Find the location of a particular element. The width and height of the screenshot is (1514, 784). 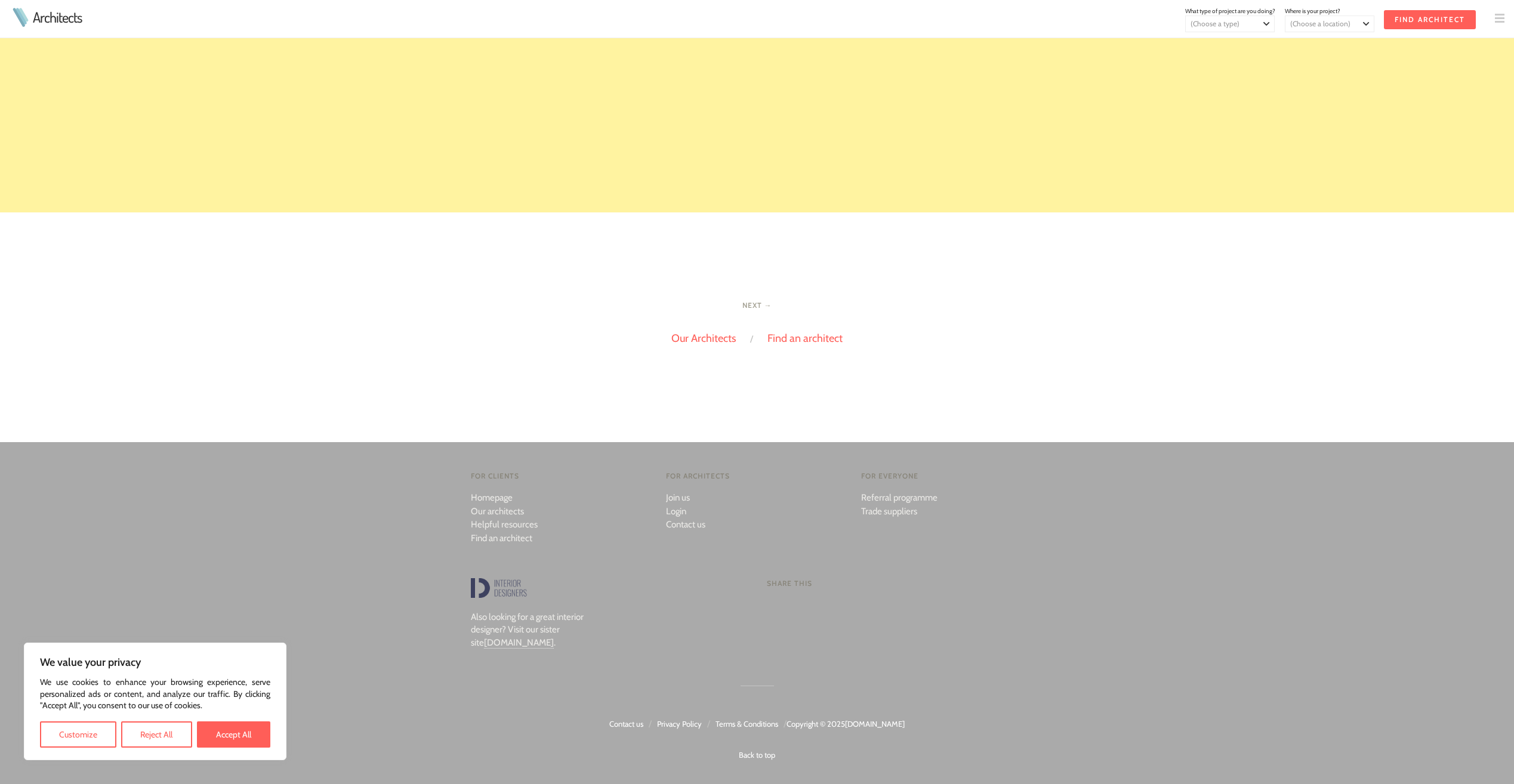

img: Architects is located at coordinates (21, 18).